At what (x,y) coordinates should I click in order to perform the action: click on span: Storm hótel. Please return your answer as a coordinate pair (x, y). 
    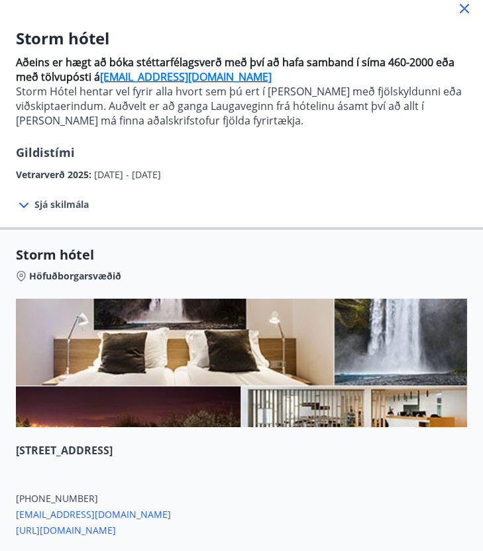
    Looking at the image, I should click on (241, 255).